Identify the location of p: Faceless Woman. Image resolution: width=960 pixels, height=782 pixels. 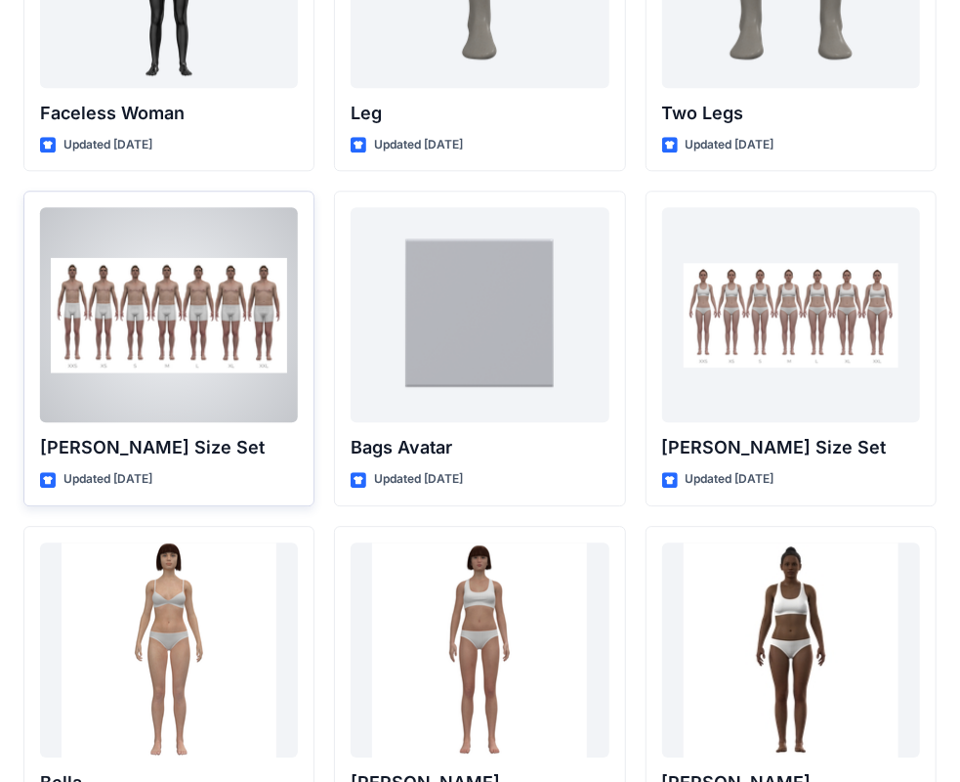
(169, 113).